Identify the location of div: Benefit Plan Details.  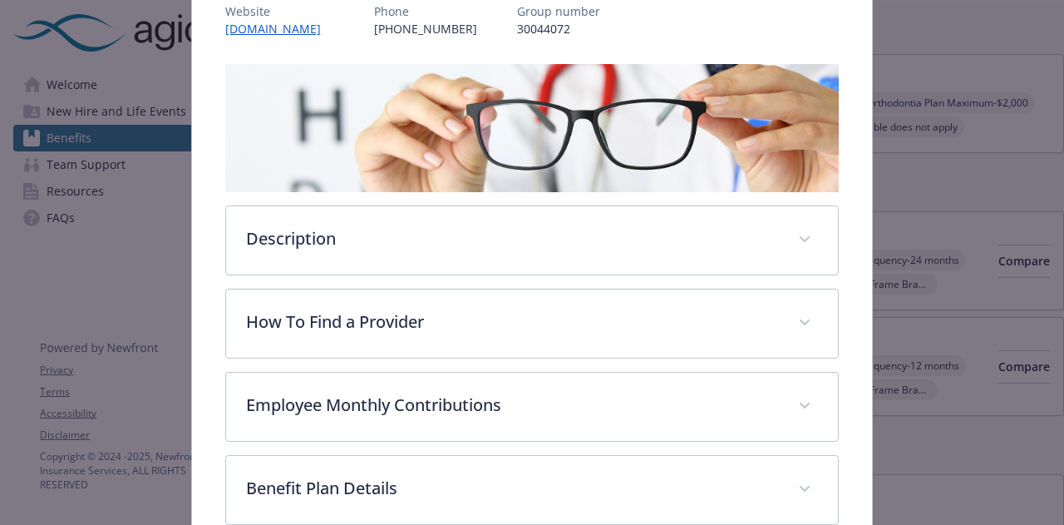
(531, 490).